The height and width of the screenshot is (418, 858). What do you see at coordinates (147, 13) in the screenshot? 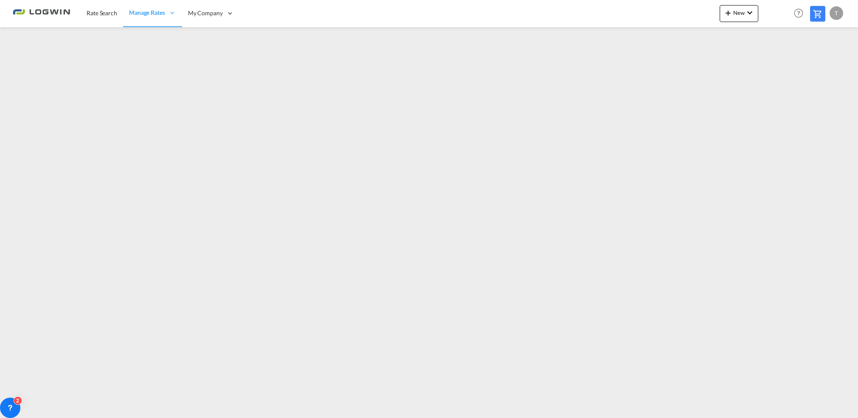
I see `span: Manage Rates` at bounding box center [147, 13].